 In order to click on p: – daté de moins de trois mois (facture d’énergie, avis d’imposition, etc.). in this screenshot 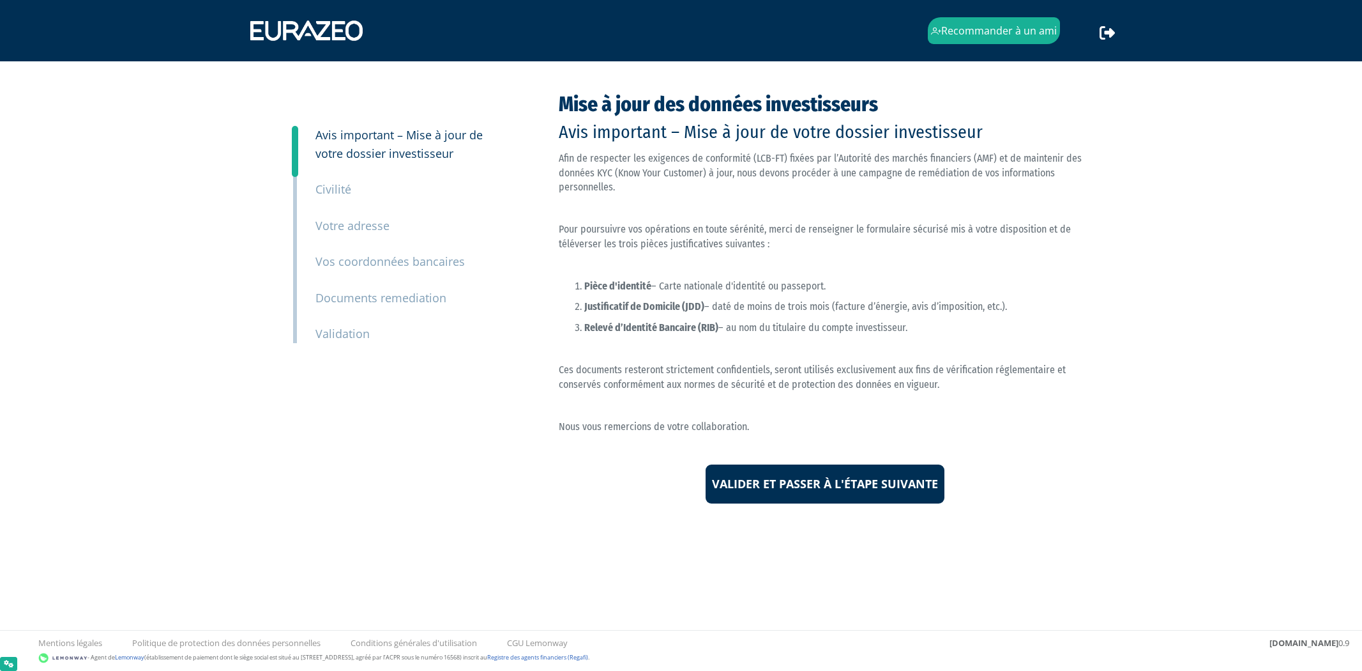, I will do `click(838, 307)`.